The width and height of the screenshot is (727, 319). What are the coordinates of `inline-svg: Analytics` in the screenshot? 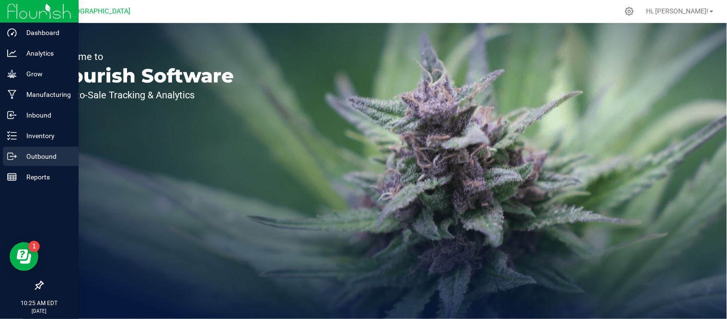 It's located at (12, 53).